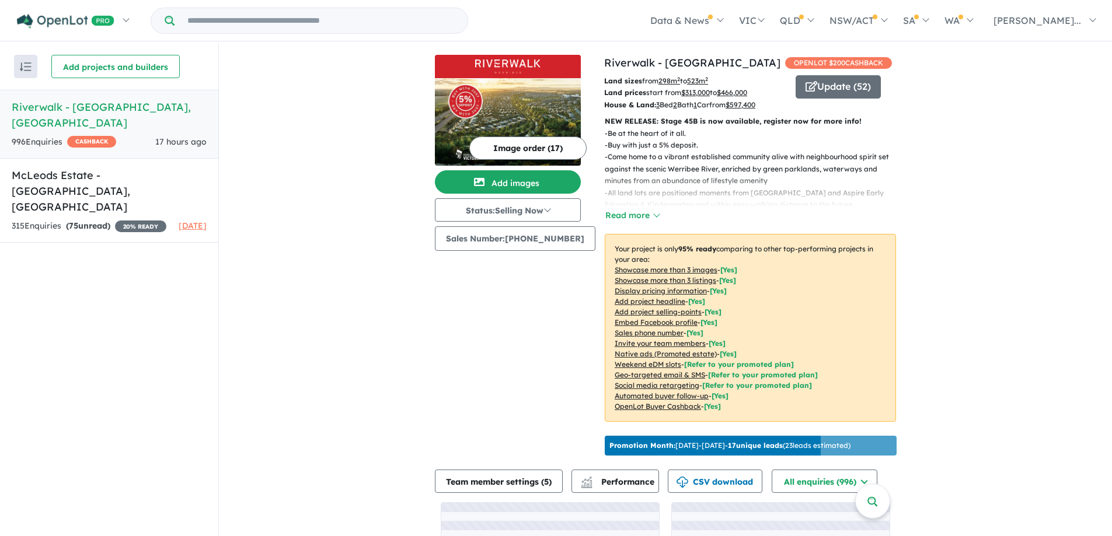  What do you see at coordinates (755, 445) in the screenshot?
I see `b: 17 unique leads` at bounding box center [755, 445].